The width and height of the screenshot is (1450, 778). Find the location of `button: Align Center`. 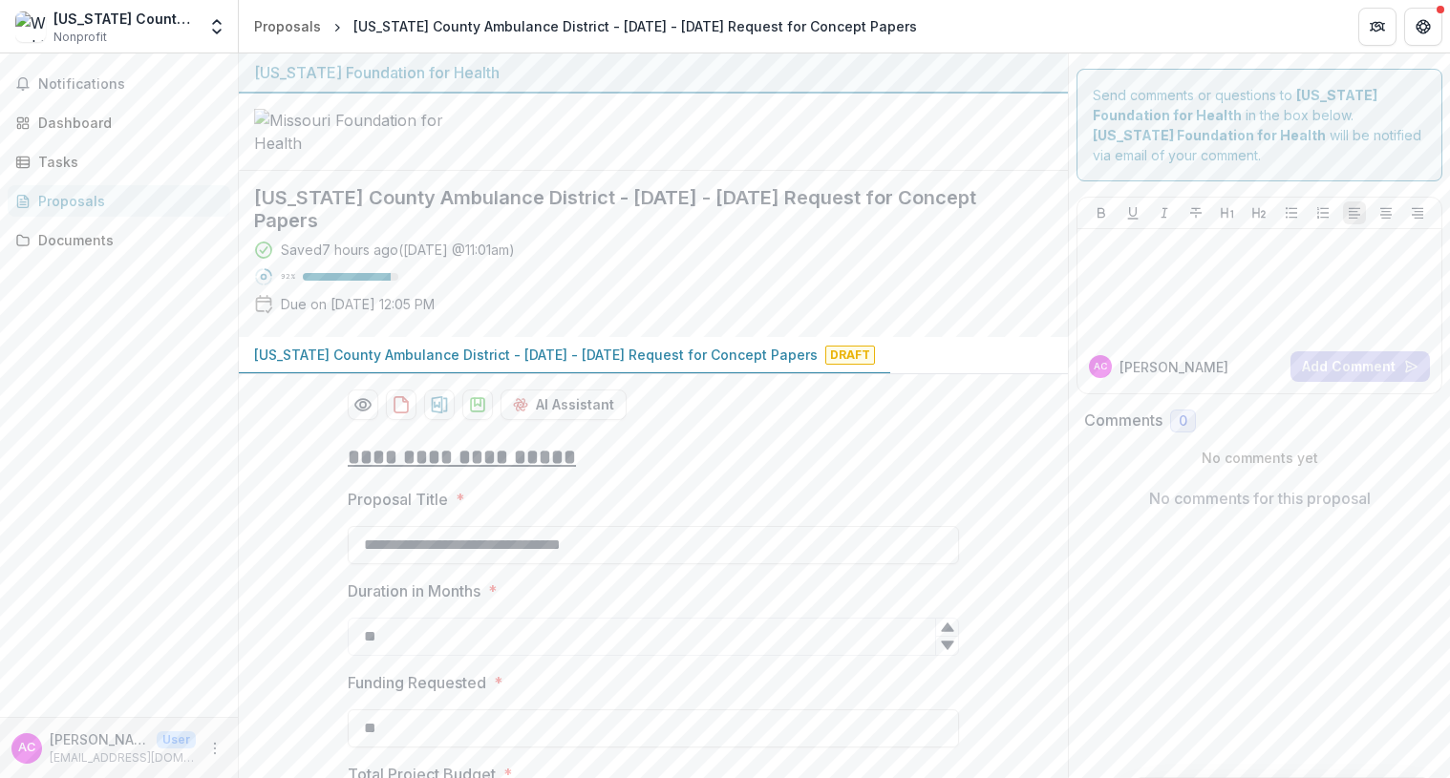

button: Align Center is located at coordinates (1386, 213).